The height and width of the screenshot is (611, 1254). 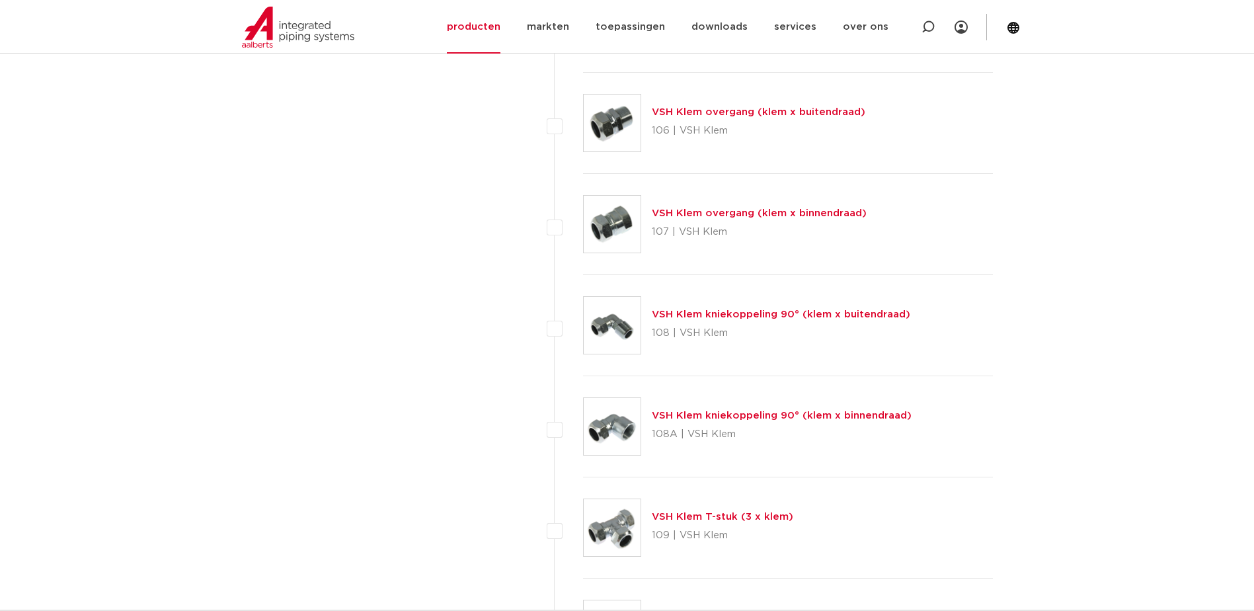 I want to click on p: 108 | VSH Klem, so click(x=781, y=333).